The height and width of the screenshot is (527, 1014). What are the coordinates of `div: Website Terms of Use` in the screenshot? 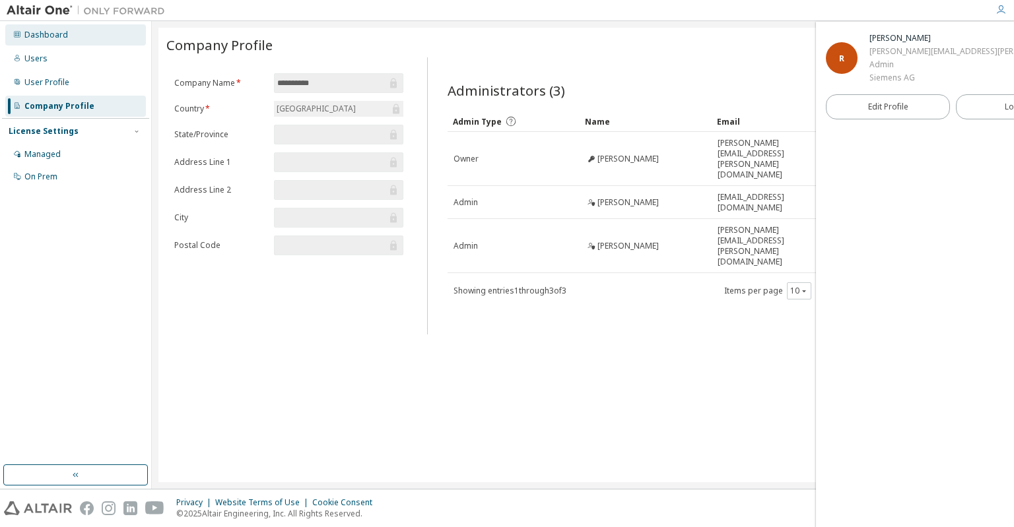 It's located at (263, 503).